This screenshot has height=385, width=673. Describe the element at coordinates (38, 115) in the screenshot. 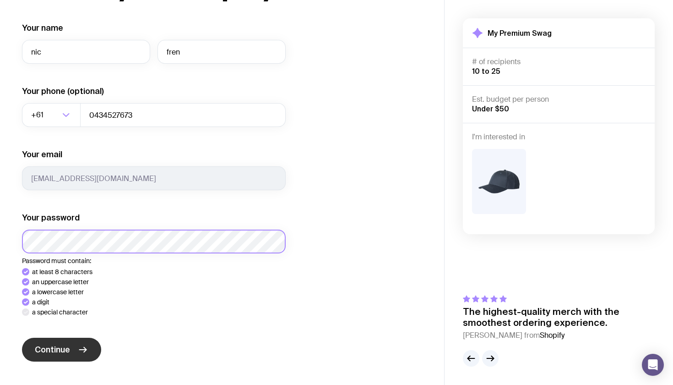

I see `span: +61` at that location.